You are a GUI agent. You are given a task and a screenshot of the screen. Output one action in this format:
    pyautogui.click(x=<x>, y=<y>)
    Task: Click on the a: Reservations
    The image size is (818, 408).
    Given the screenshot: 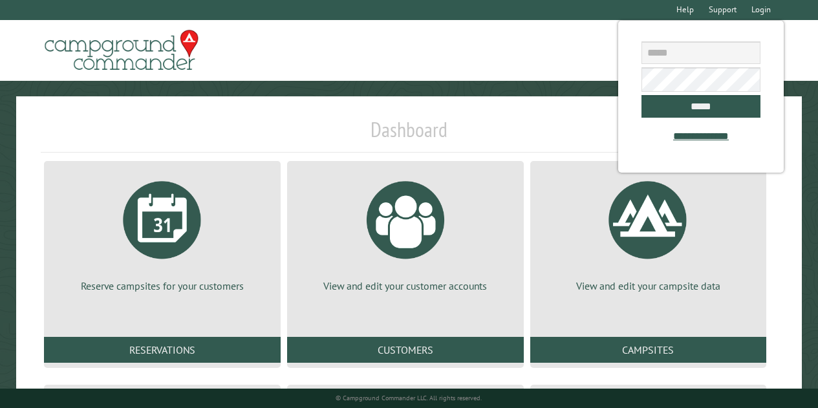 What is the action you would take?
    pyautogui.click(x=162, y=350)
    